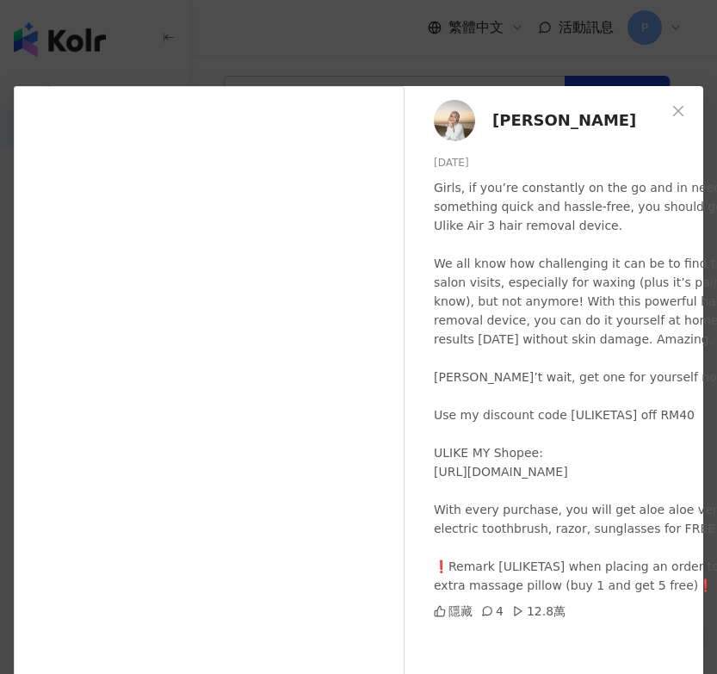 The width and height of the screenshot is (717, 674). Describe the element at coordinates (453, 611) in the screenshot. I see `div: 隱藏` at that location.